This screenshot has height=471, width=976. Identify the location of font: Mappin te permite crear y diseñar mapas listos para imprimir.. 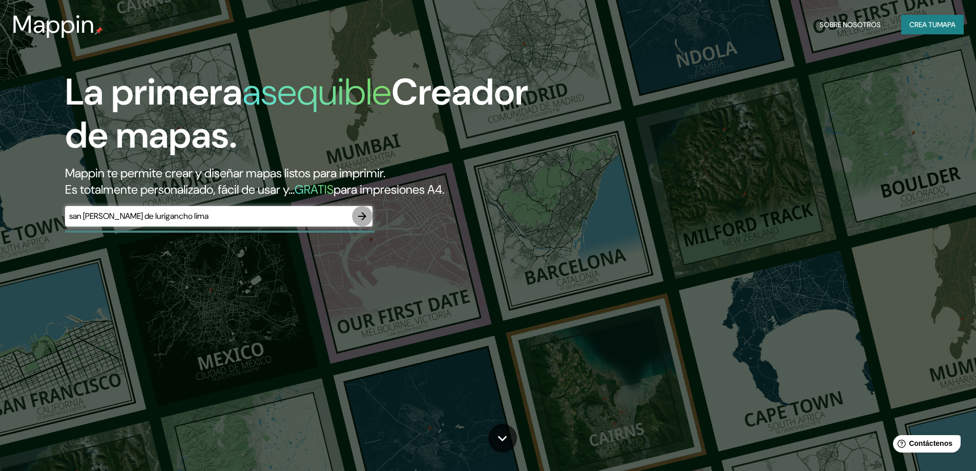
(225, 173).